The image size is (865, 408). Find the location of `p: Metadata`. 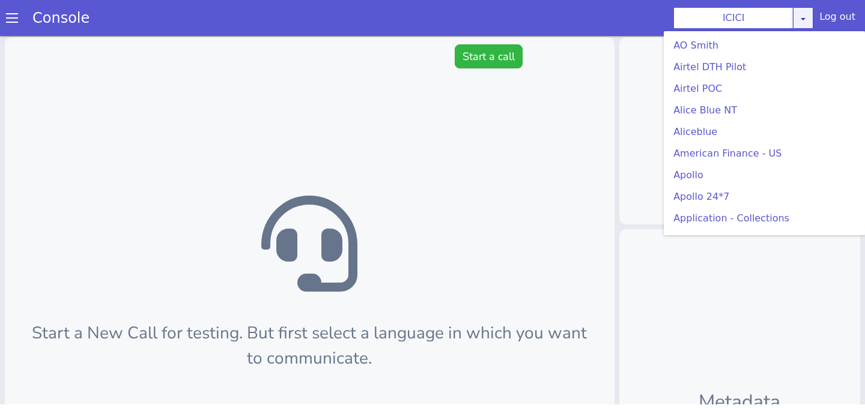

p: Metadata is located at coordinates (739, 370).